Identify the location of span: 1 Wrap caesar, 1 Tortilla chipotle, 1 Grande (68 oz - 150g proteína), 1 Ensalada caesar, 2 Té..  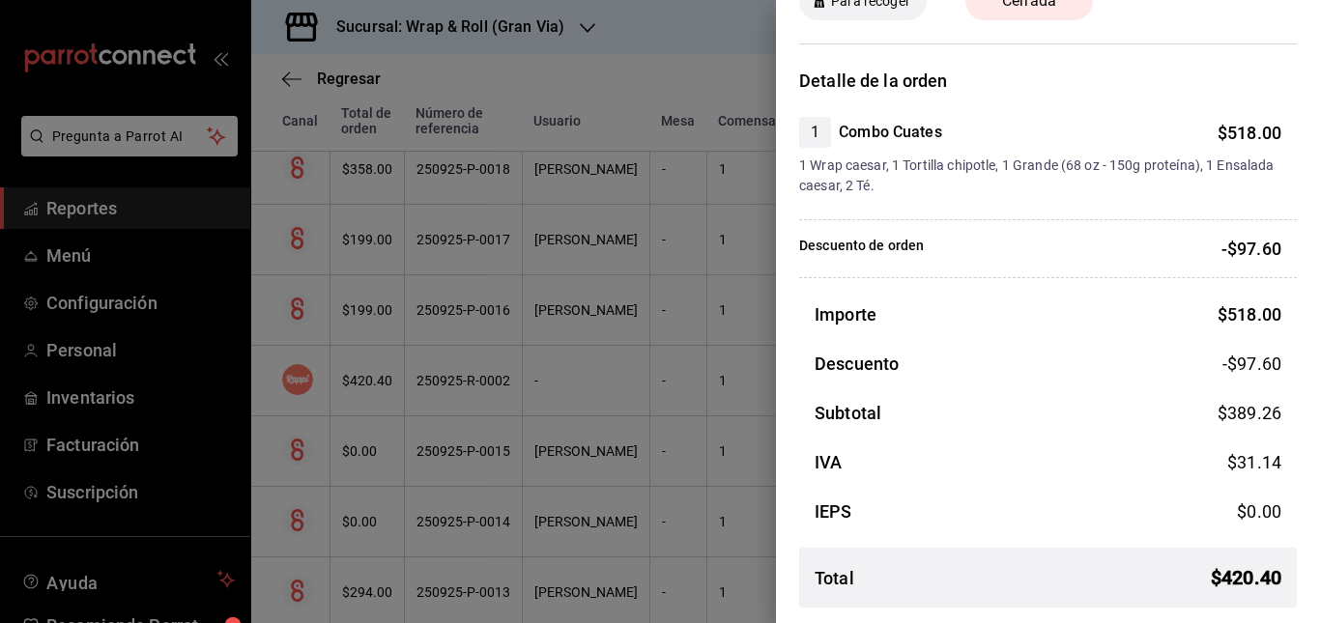
(1040, 176).